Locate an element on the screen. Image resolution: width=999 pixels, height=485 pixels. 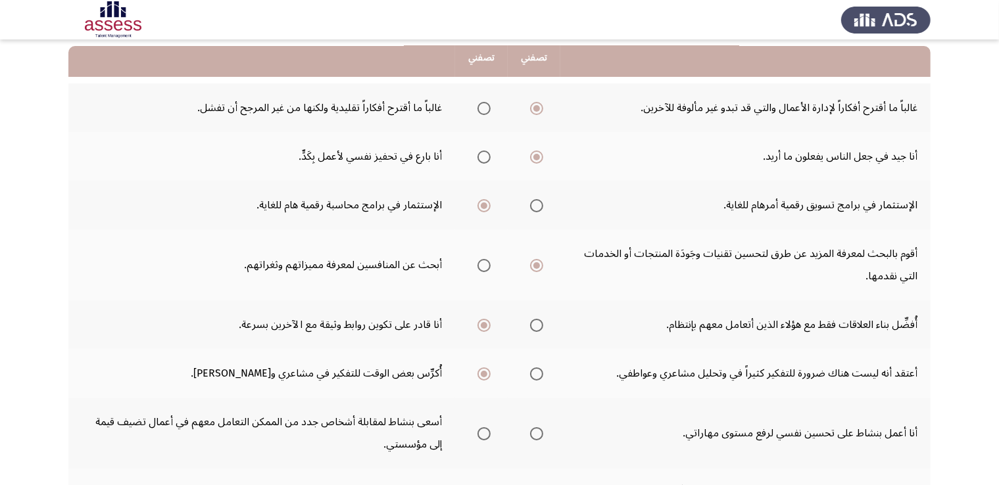
td: أنا قادر على تكوين روابط وثيقة مع الآخرين بسرعة. is located at coordinates (262, 325).